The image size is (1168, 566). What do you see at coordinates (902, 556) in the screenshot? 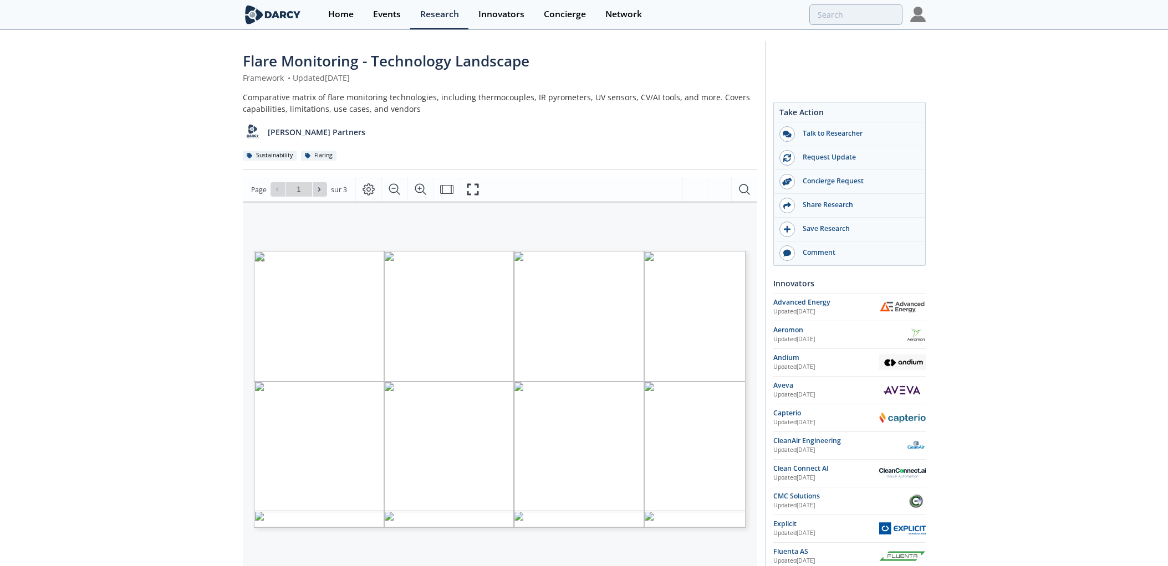
I see `img: Fluenta AS` at bounding box center [902, 556].